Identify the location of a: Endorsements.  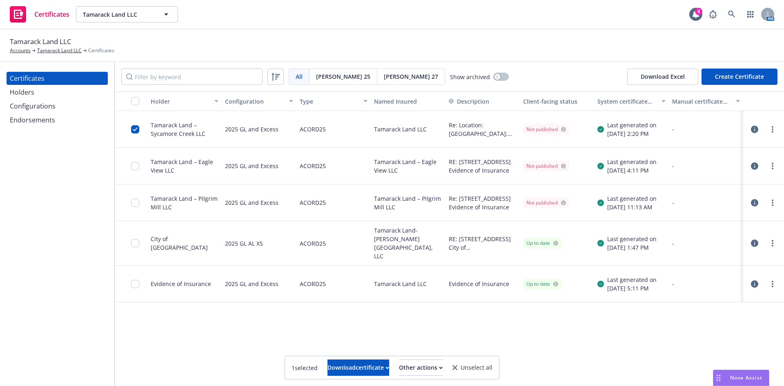
(57, 120).